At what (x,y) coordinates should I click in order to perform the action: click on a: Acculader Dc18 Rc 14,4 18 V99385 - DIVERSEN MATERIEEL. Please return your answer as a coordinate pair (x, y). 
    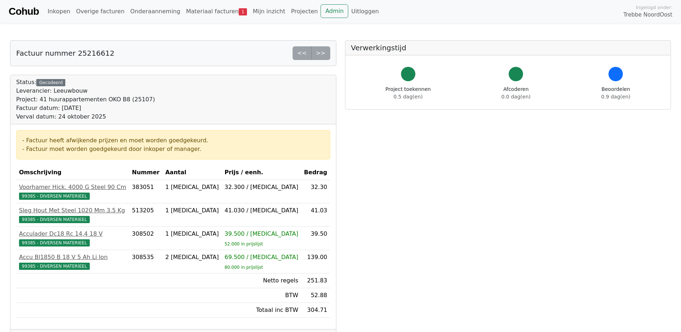
    Looking at the image, I should click on (73, 238).